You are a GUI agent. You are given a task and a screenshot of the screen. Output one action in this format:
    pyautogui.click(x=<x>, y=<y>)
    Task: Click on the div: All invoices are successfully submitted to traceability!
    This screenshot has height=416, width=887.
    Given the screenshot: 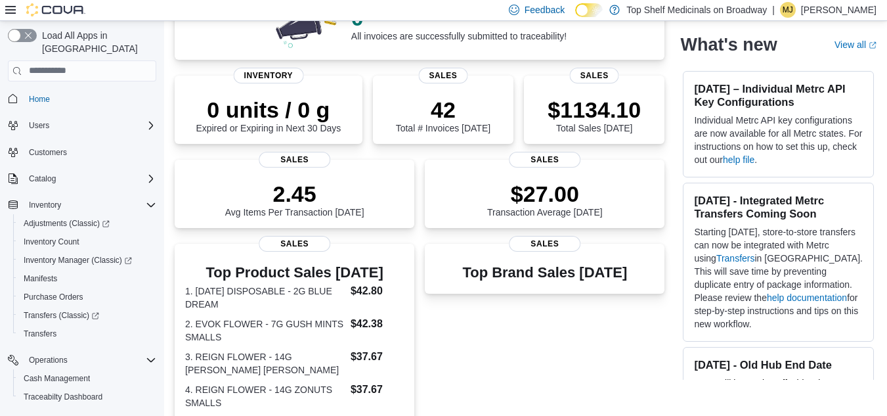 What is the action you would take?
    pyautogui.click(x=459, y=23)
    